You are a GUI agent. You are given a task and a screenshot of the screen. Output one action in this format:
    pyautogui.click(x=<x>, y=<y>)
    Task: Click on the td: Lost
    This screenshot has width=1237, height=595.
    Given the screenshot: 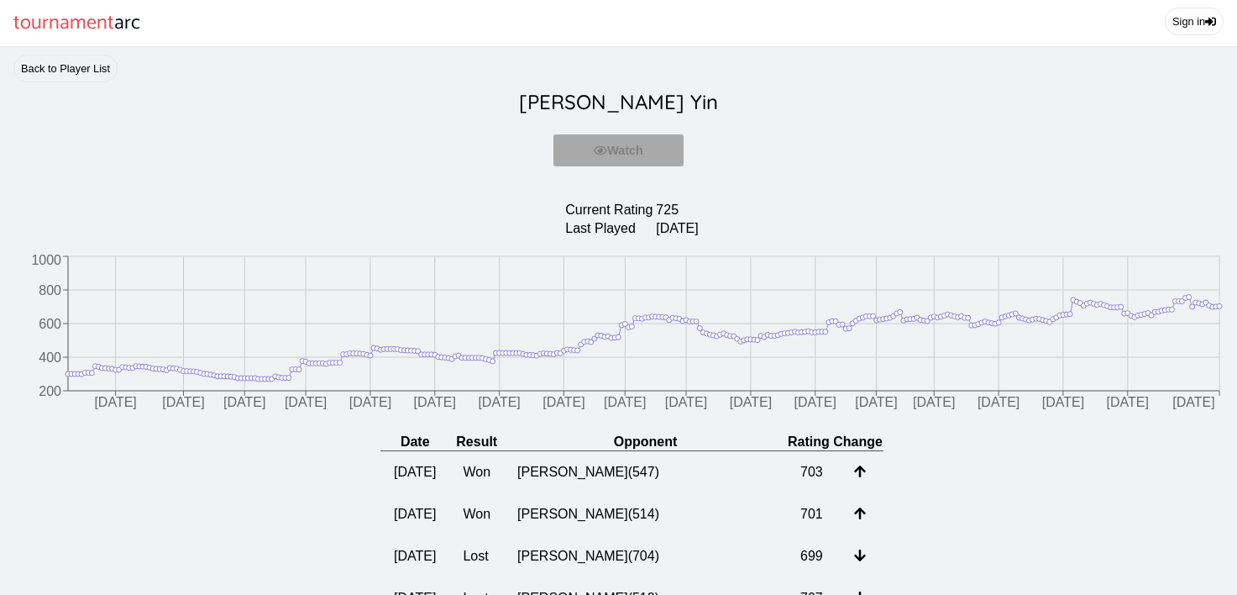 What is the action you would take?
    pyautogui.click(x=476, y=556)
    